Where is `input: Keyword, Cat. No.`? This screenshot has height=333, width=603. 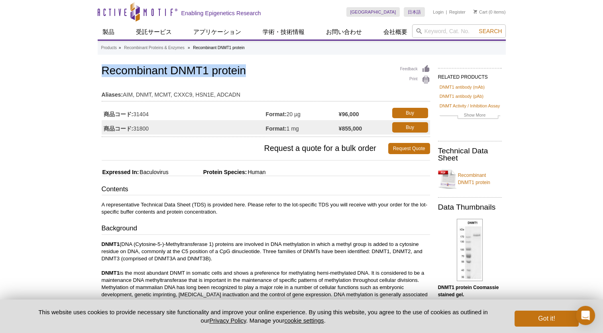
input: Keyword, Cat. No. is located at coordinates (459, 31).